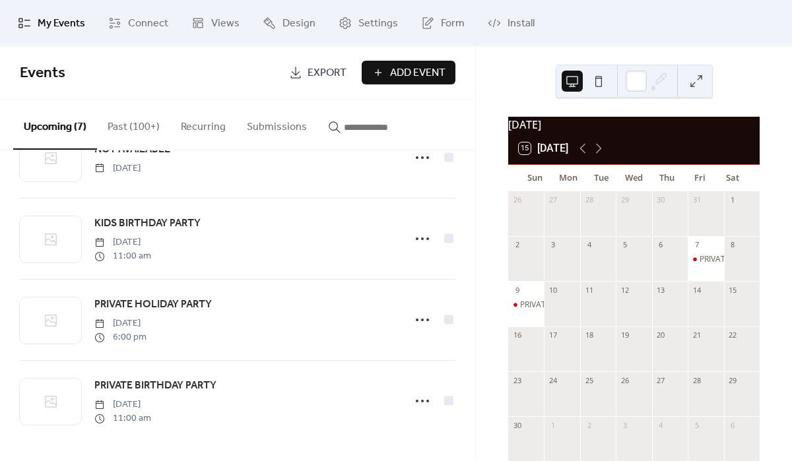 The width and height of the screenshot is (792, 461). What do you see at coordinates (299, 24) in the screenshot?
I see `span: Design` at bounding box center [299, 24].